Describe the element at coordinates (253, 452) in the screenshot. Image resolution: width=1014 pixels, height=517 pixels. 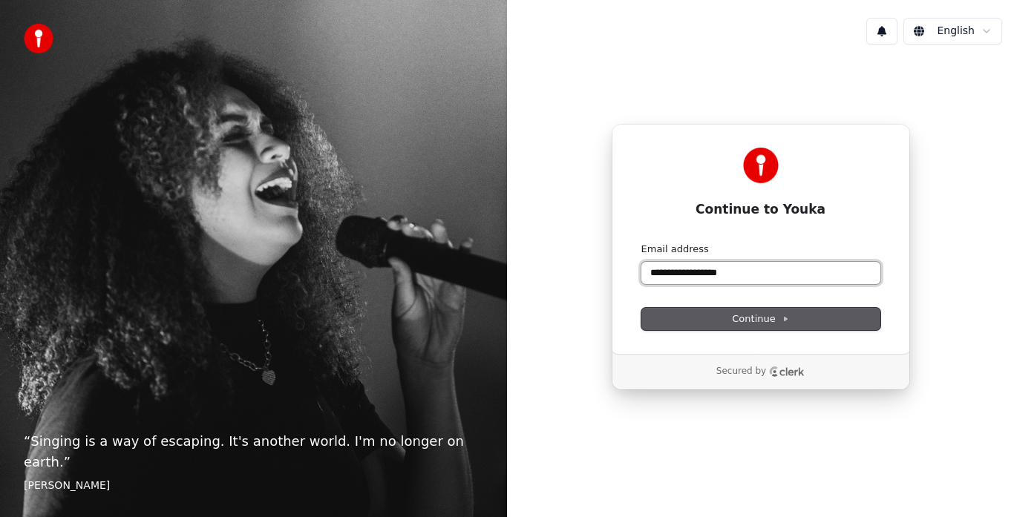
I see `p: “ Singing is a way of escaping. It's another world. I'm no longer on earth. ”` at that location.